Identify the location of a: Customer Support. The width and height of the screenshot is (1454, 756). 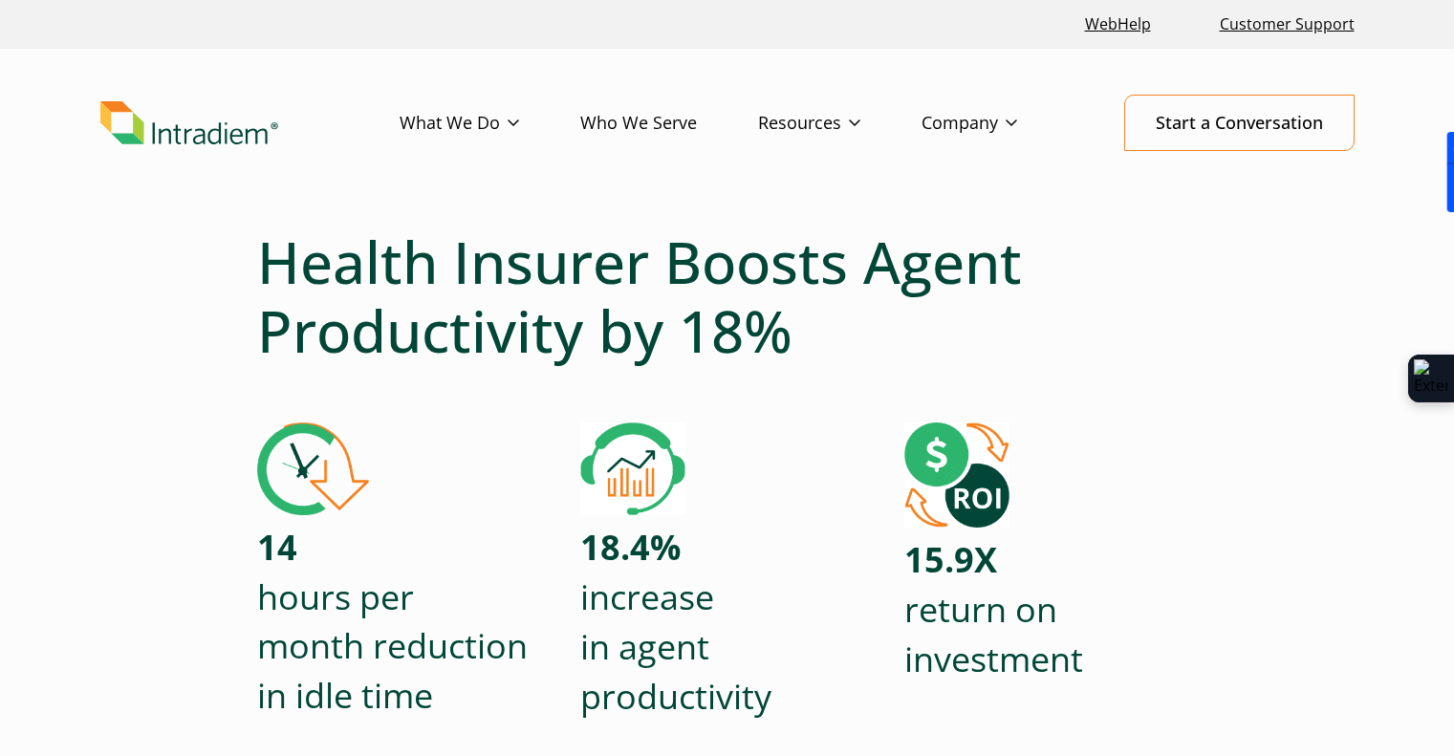
(1287, 24).